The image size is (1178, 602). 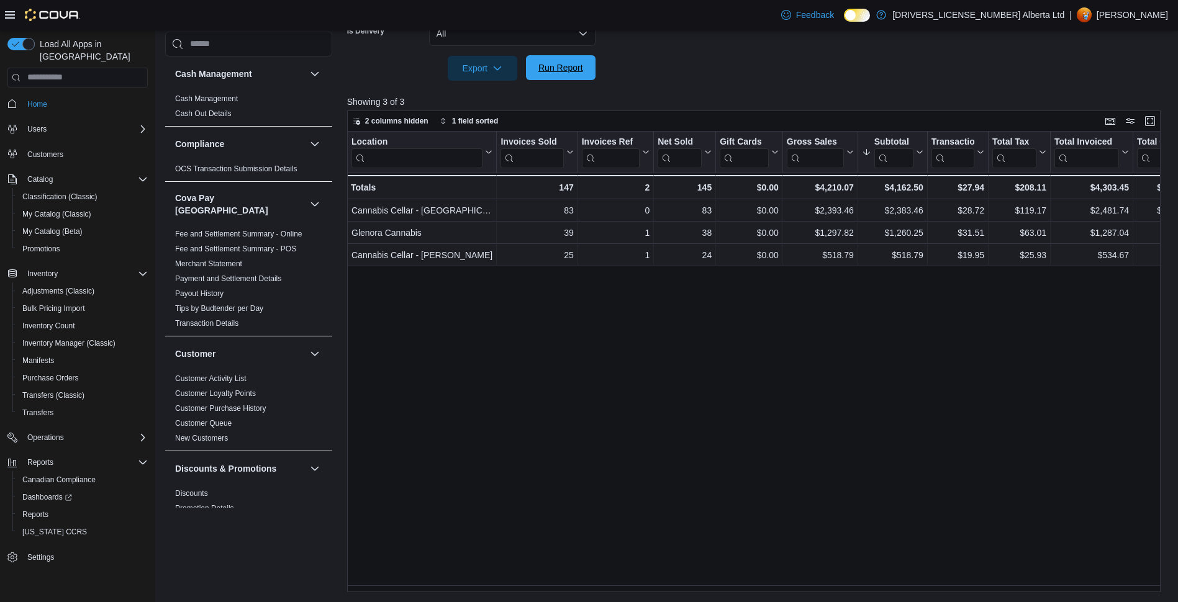 I want to click on button: Run Report, so click(x=561, y=68).